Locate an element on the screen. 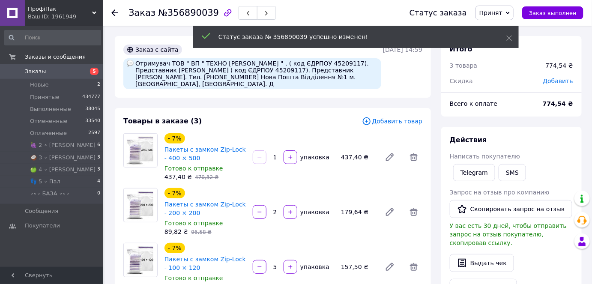 The image size is (592, 284). span: Добавить товар is located at coordinates (392, 121).